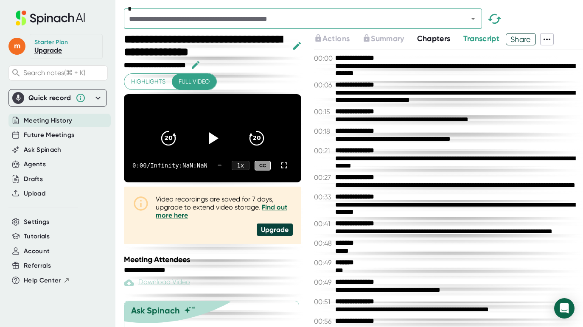 The height and width of the screenshot is (327, 583). I want to click on span: 00:48, so click(323, 243).